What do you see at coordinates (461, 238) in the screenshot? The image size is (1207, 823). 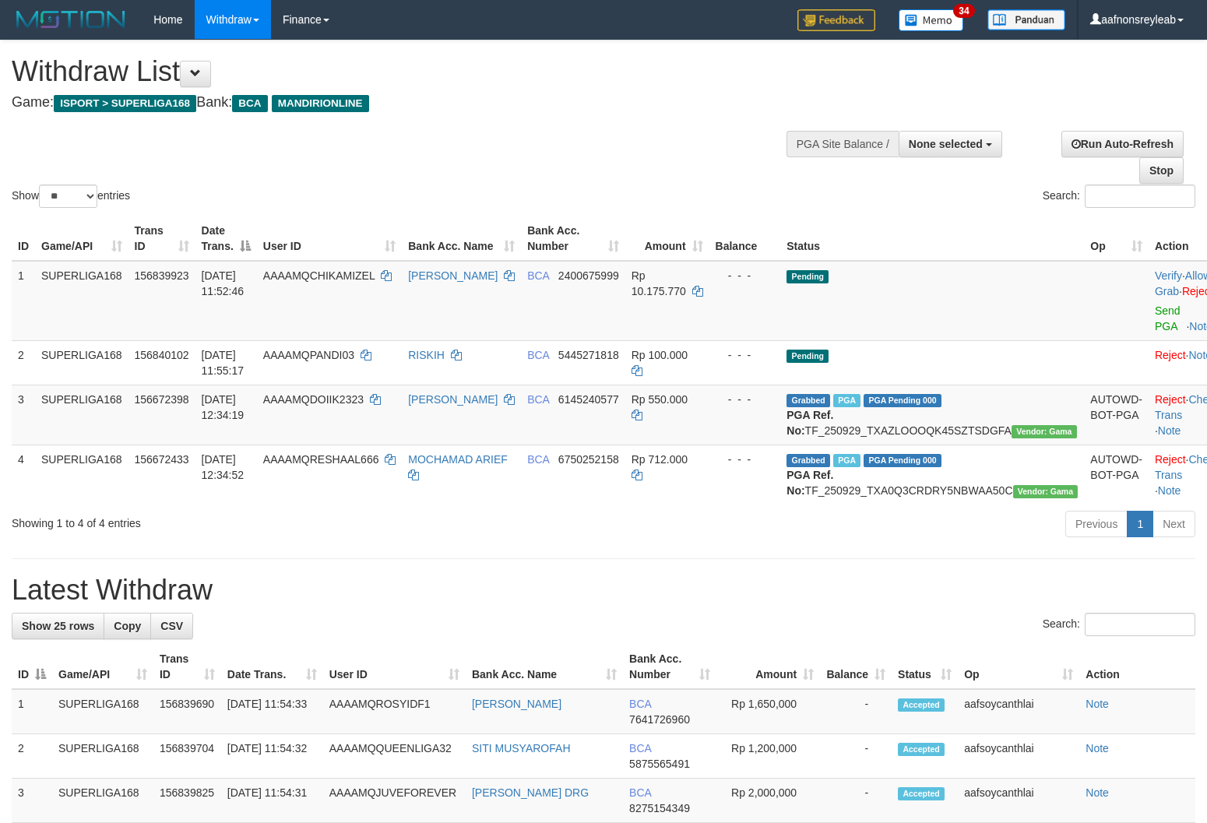 I see `th: Bank Acc. Name: activate to sort column ascending` at bounding box center [461, 238].